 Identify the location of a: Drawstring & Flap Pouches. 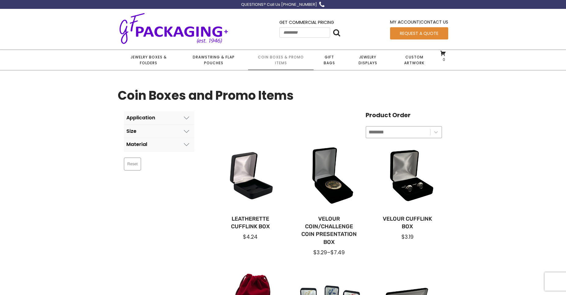
(214, 60).